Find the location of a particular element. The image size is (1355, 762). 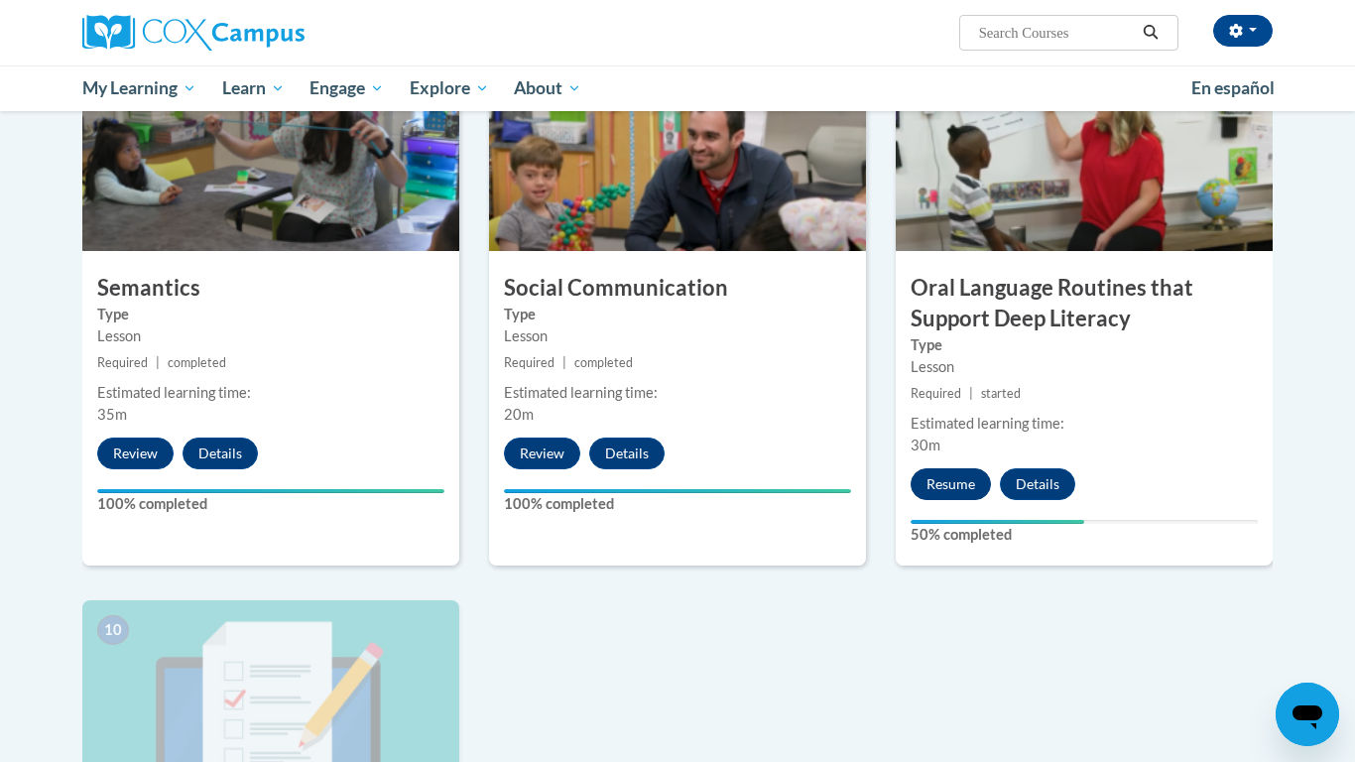

h3: Oral Language Routines that Support Deep Literacy is located at coordinates (1084, 304).